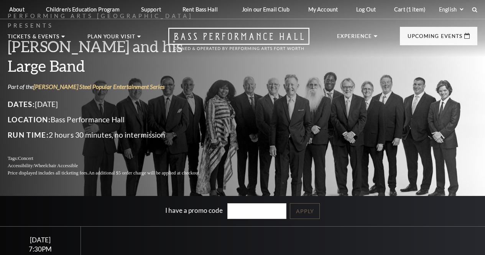  What do you see at coordinates (33, 39) in the screenshot?
I see `p: Tickets & Events` at bounding box center [33, 39].